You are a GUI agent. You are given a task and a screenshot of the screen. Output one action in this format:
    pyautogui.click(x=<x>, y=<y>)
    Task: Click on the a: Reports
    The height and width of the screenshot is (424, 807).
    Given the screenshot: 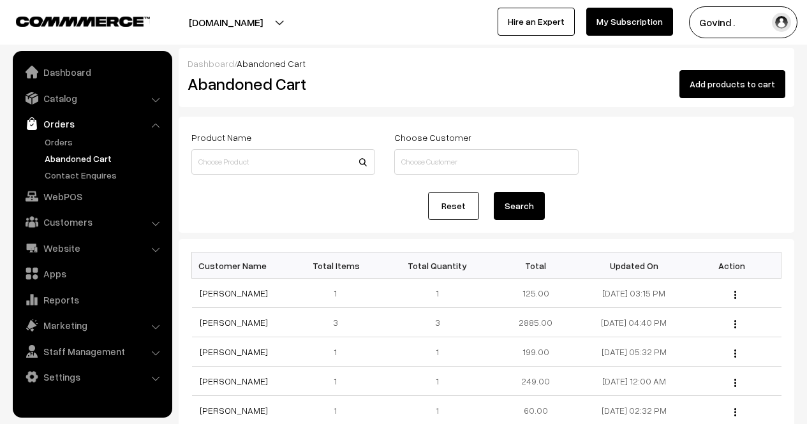 What is the action you would take?
    pyautogui.click(x=92, y=300)
    